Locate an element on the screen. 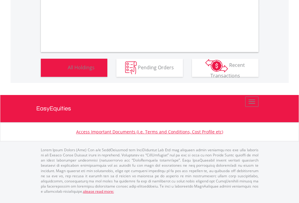 The height and width of the screenshot is (203, 299). p: Lorem Ipsum Dolors (Ame) Con a/e SeddOeiusmod tem InciDiduntut Lab Etd mag aliquaen admin veniamq... is located at coordinates (150, 171).